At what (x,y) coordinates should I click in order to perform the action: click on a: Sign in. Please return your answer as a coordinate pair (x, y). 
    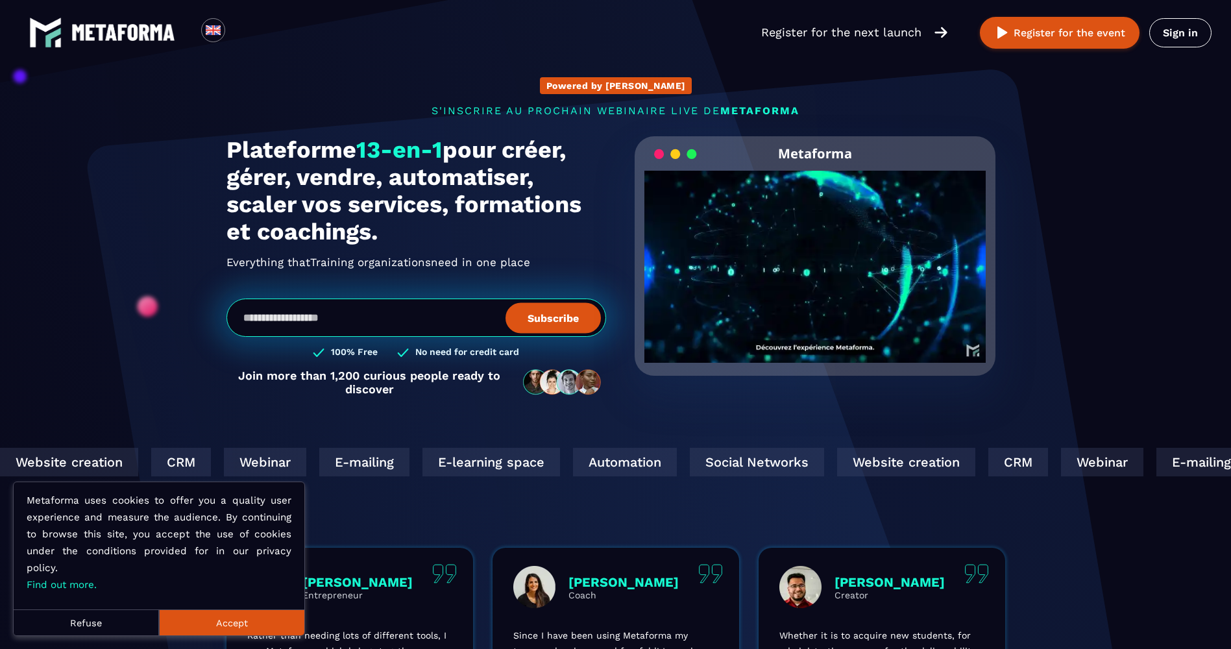
    Looking at the image, I should click on (1180, 32).